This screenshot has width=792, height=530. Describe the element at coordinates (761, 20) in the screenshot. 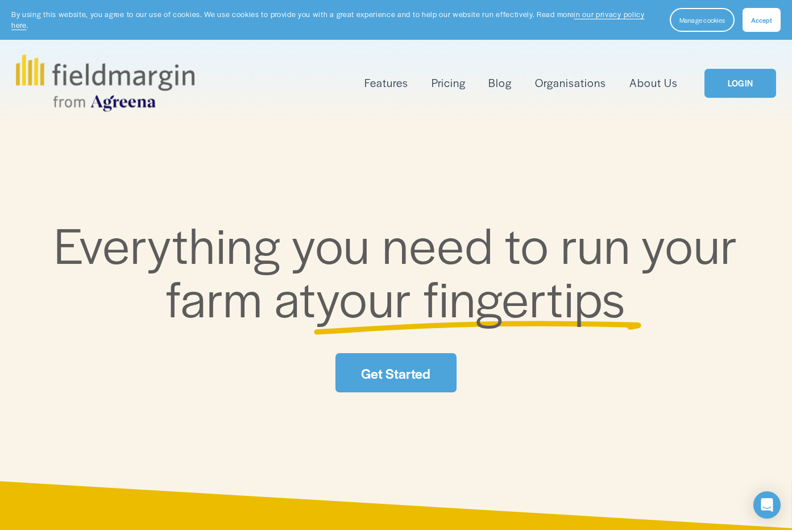

I see `button: Accept` at that location.